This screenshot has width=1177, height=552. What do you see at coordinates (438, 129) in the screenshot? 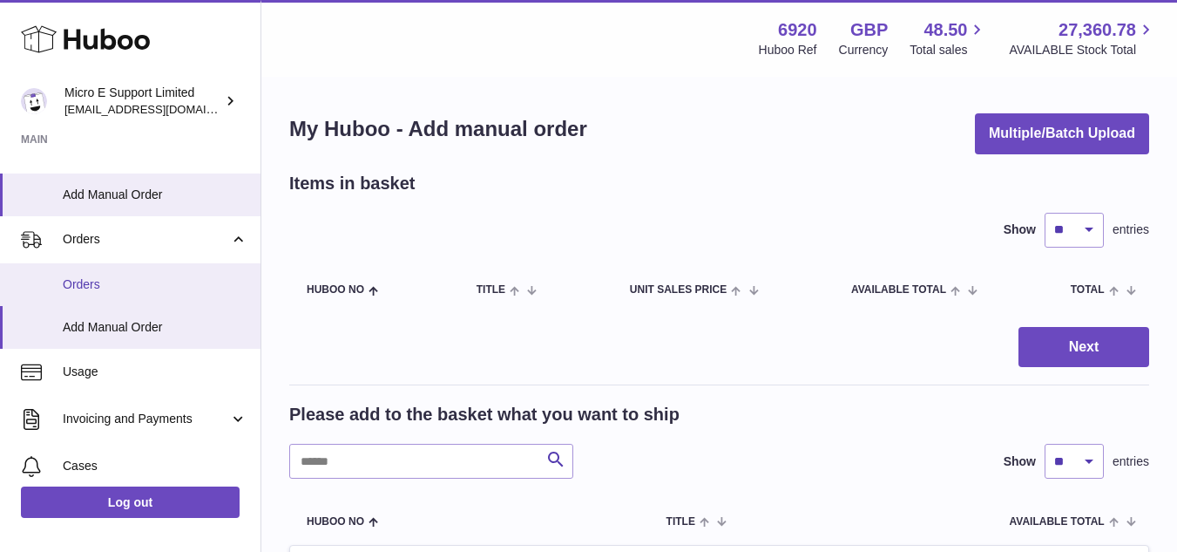
I see `h1: My Huboo - Add manual order` at bounding box center [438, 129].